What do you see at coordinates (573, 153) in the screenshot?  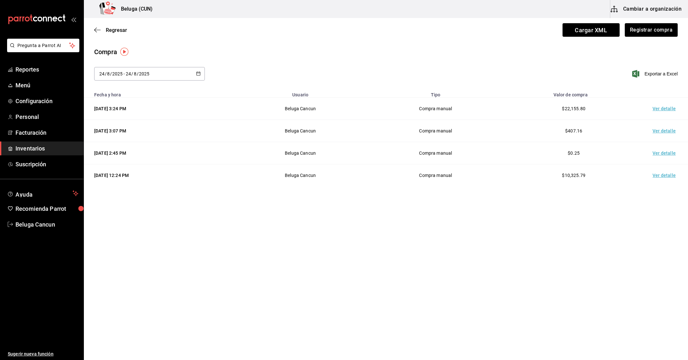 I see `span: $0.25` at bounding box center [573, 153].